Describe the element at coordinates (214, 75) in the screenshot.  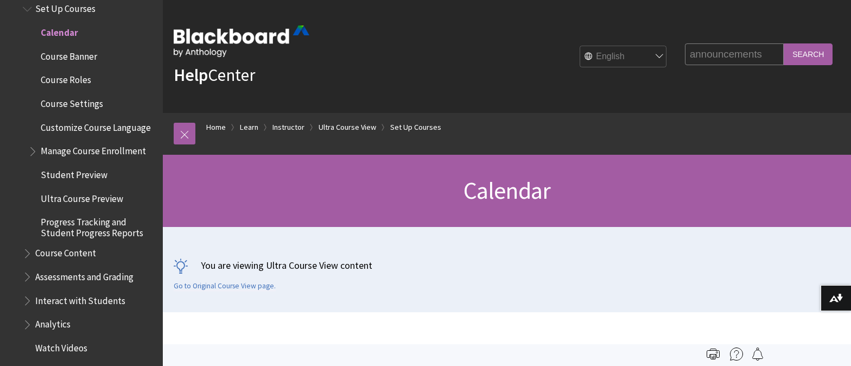
I see `a: HelpCenter` at that location.